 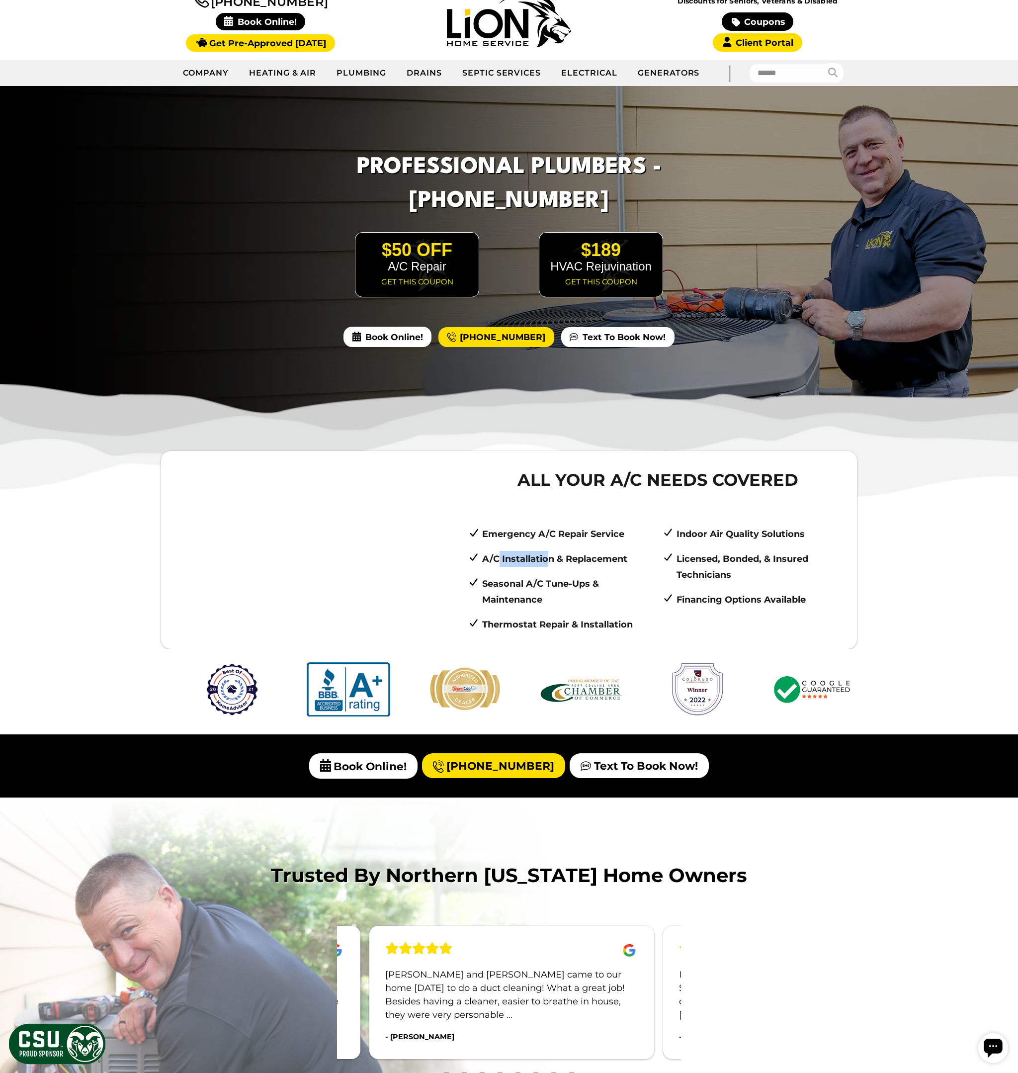 I want to click on ul: carousel, so click(x=509, y=692).